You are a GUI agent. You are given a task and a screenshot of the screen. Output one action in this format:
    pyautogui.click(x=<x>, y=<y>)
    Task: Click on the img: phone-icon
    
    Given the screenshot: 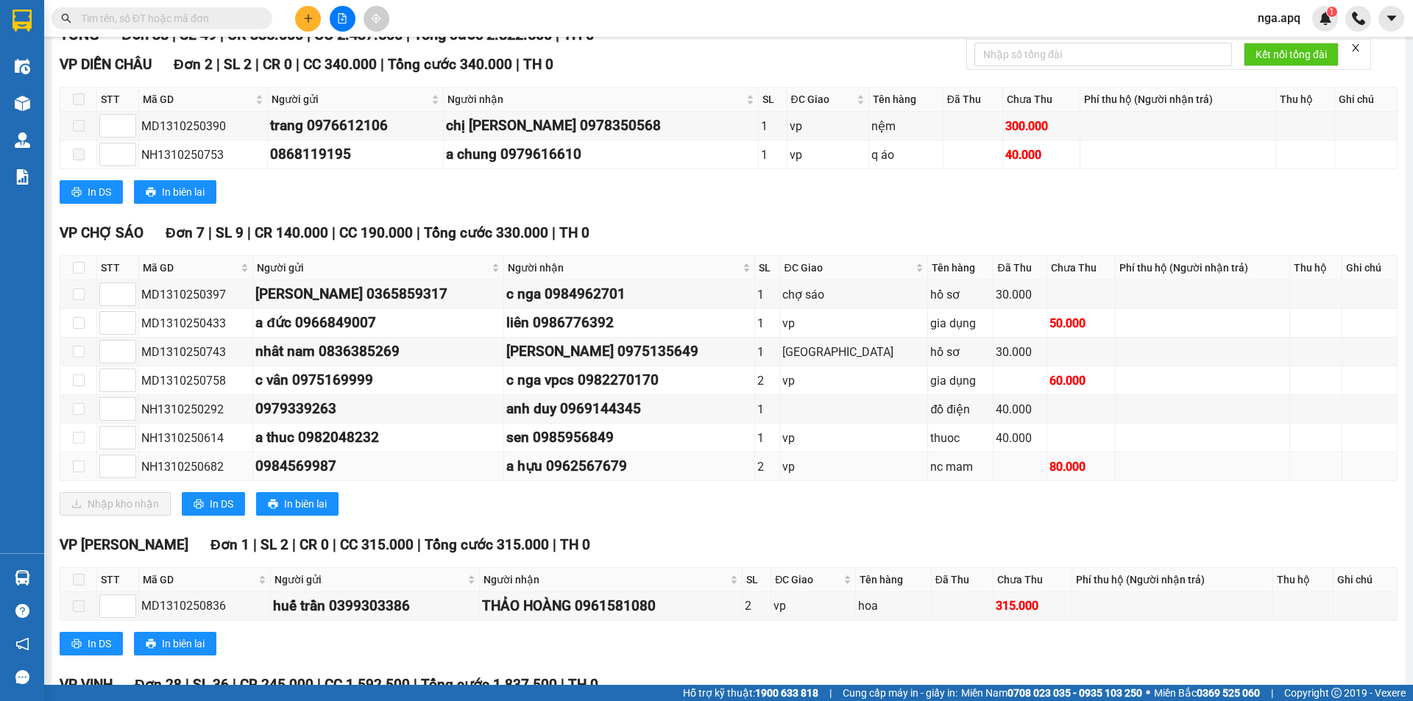 What is the action you would take?
    pyautogui.click(x=1358, y=18)
    